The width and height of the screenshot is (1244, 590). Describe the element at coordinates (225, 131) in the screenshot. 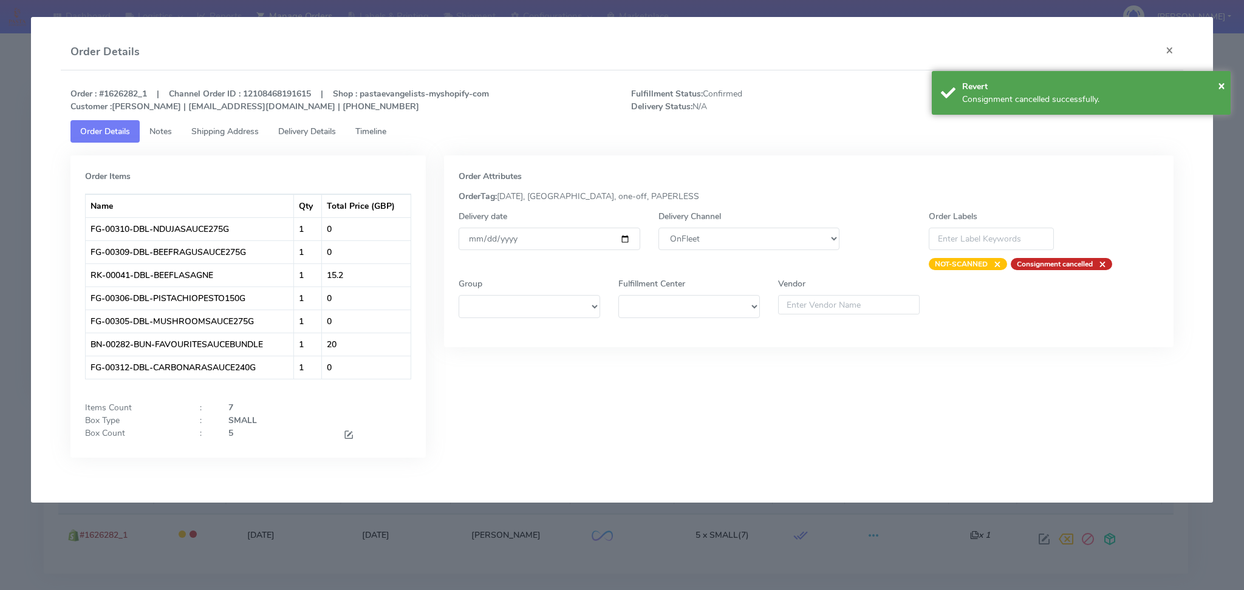

I see `span: Shipping Address` at that location.